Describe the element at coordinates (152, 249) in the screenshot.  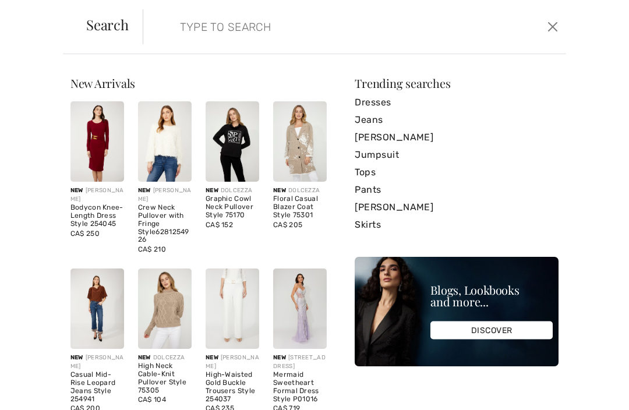
I see `span: CA$ 210` at that location.